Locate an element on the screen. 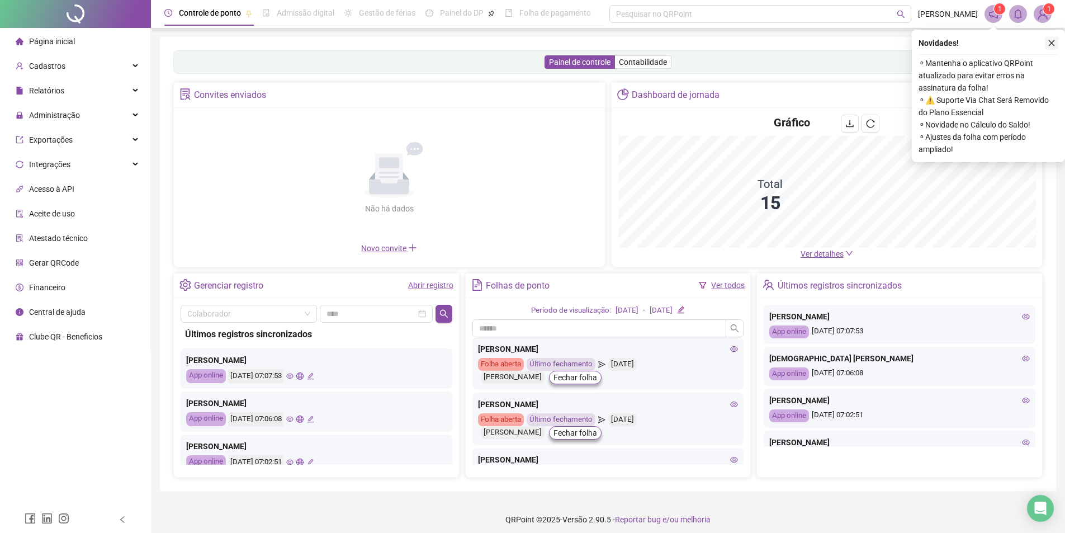 The image size is (1065, 533). span: Painel de controle is located at coordinates (580, 62).